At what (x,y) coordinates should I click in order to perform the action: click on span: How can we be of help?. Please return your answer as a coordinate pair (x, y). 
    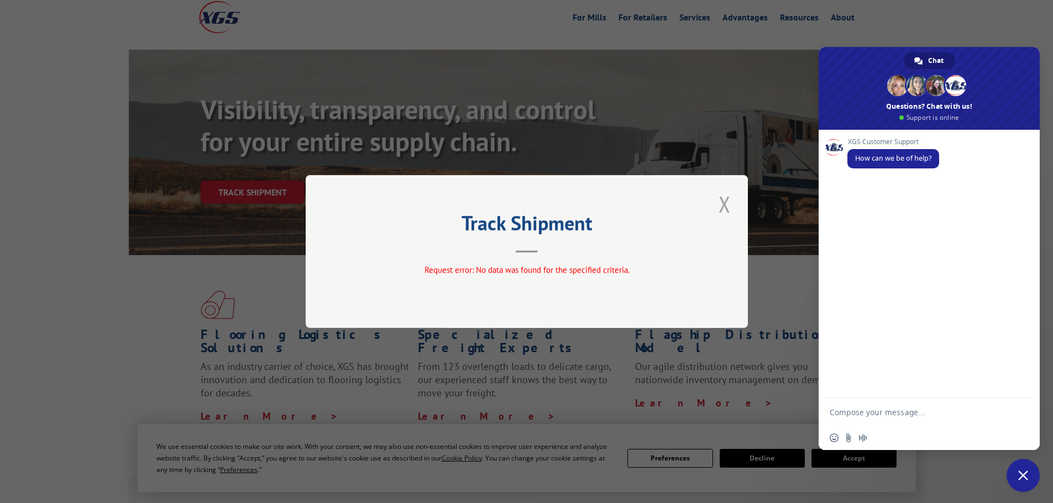
    Looking at the image, I should click on (893, 158).